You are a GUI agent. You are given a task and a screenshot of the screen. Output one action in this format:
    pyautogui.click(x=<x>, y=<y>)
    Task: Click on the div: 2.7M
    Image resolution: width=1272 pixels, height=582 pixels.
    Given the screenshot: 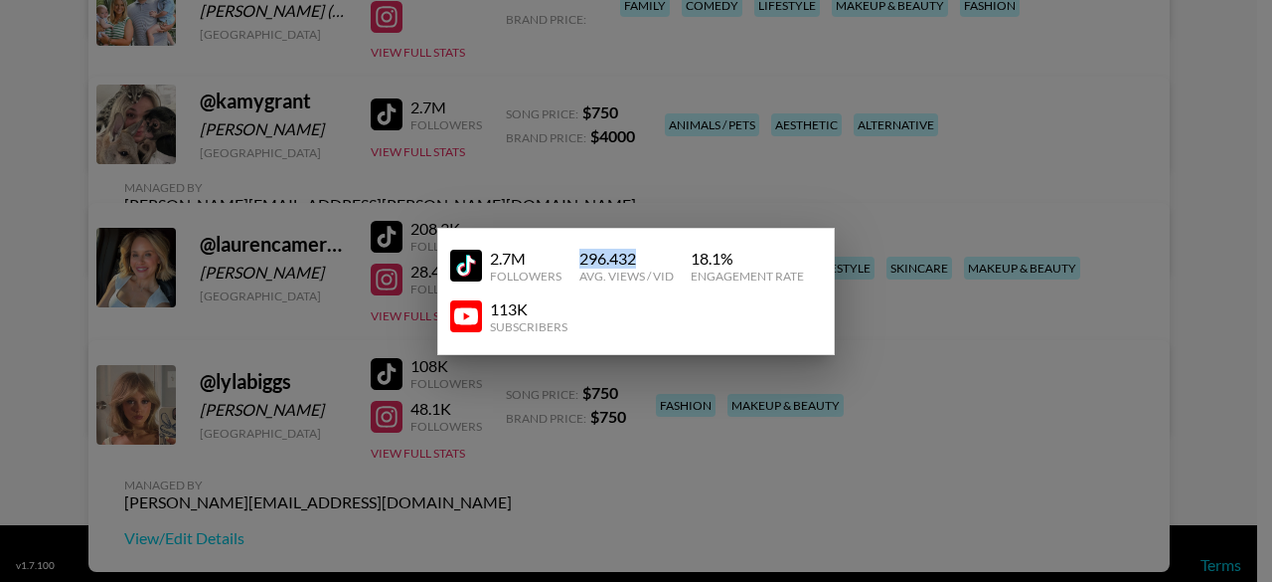 What is the action you would take?
    pyautogui.click(x=526, y=258)
    